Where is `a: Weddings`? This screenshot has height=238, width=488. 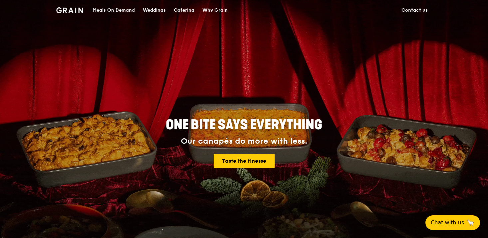 a: Weddings is located at coordinates (154, 10).